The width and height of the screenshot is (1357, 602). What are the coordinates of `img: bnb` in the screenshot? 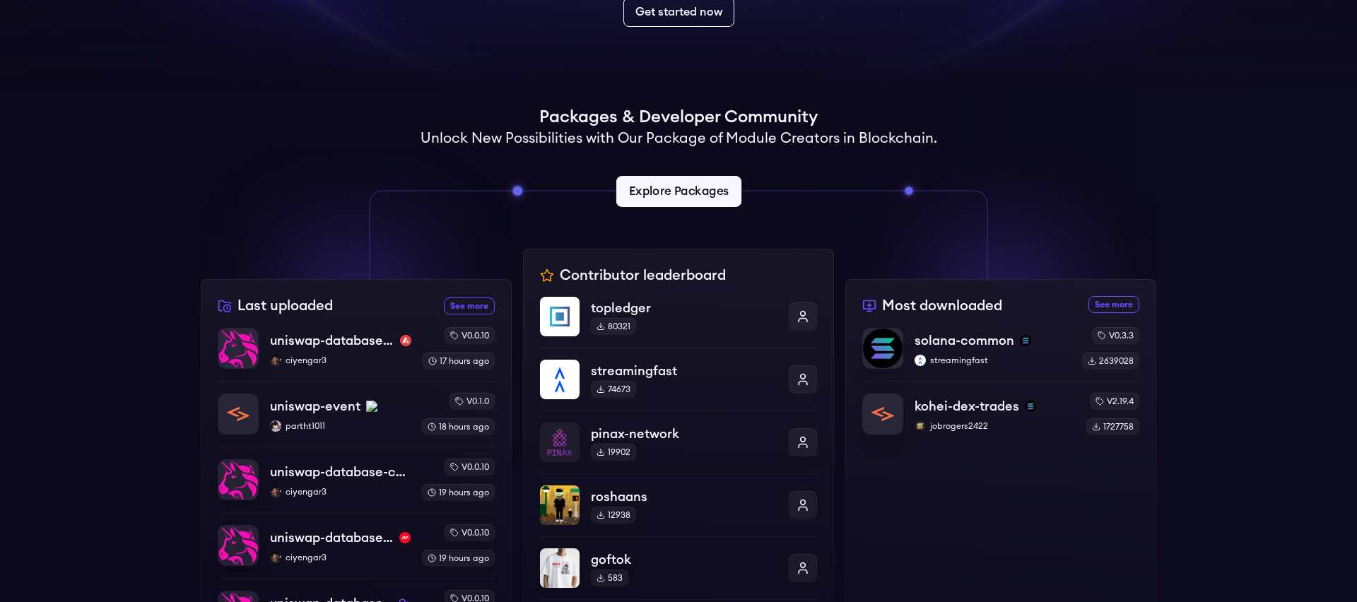 It's located at (372, 406).